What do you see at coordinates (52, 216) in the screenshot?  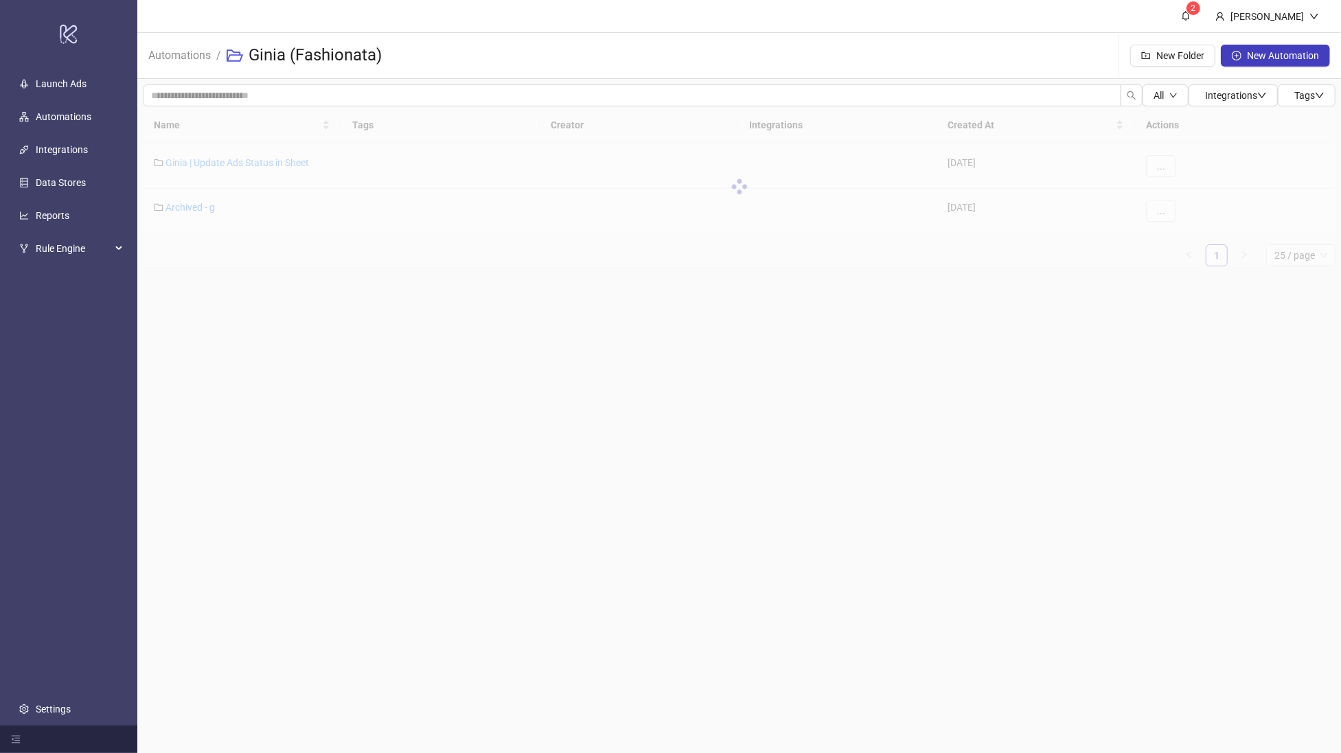 I see `a: Reports` at bounding box center [52, 216].